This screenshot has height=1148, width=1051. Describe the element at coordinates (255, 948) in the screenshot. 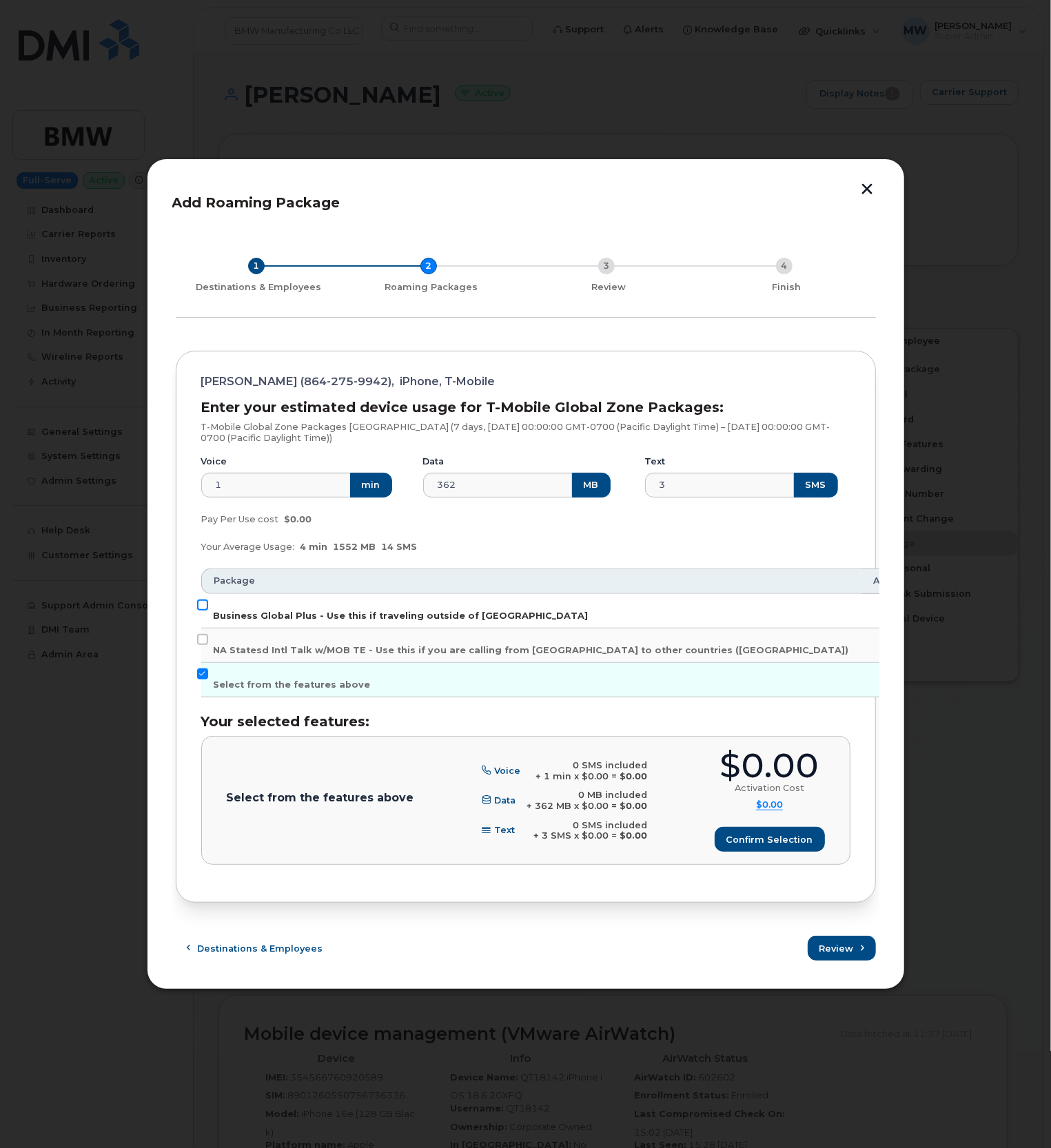

I see `button: Destinations & Employees` at that location.